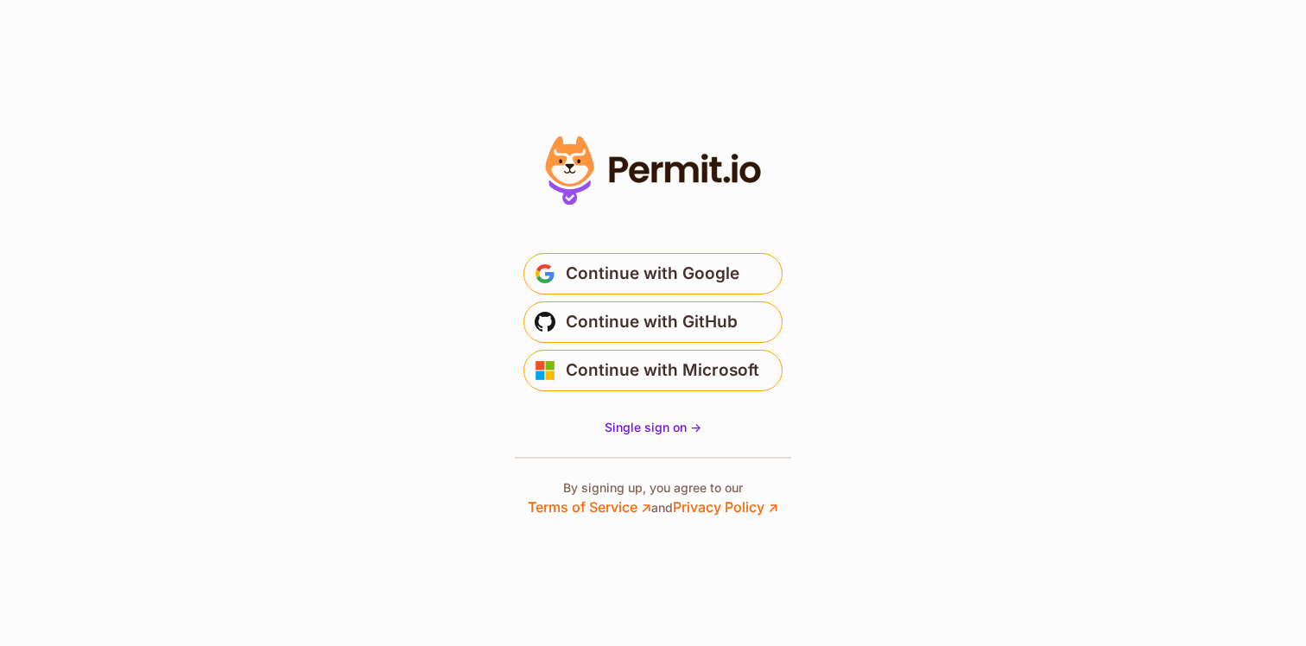 This screenshot has width=1306, height=646. I want to click on span: Single sign on ->, so click(653, 427).